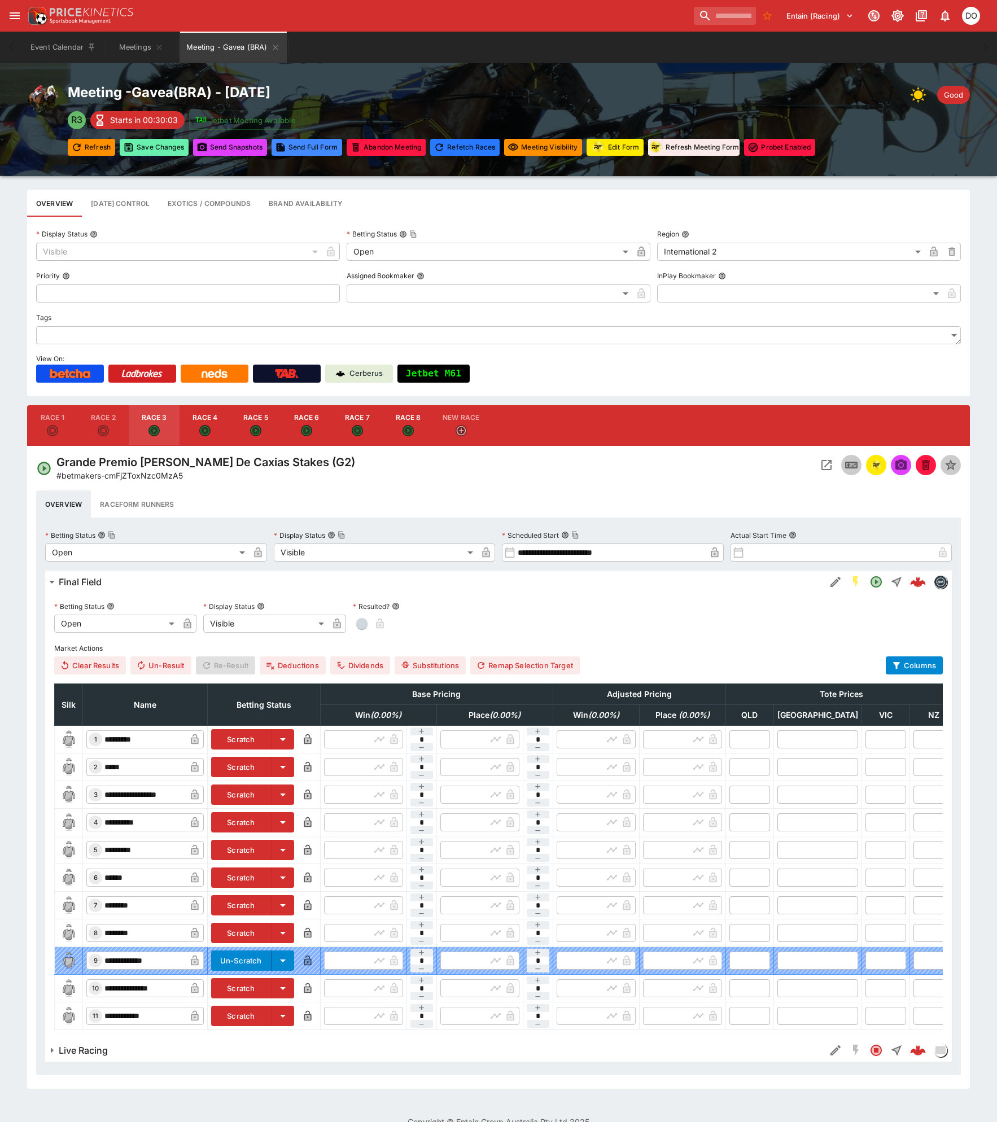 This screenshot has width=997, height=1122. What do you see at coordinates (876, 465) in the screenshot?
I see `button: racingform` at bounding box center [876, 465].